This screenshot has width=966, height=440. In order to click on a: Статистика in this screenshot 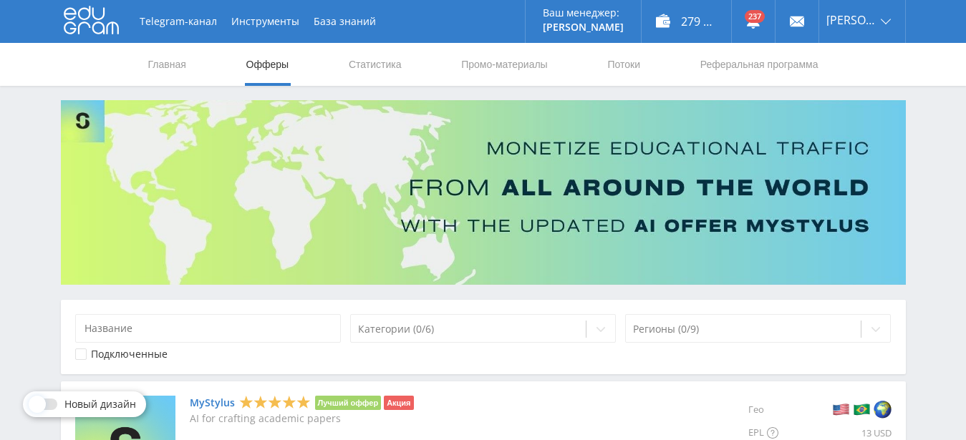, I will do `click(375, 64)`.